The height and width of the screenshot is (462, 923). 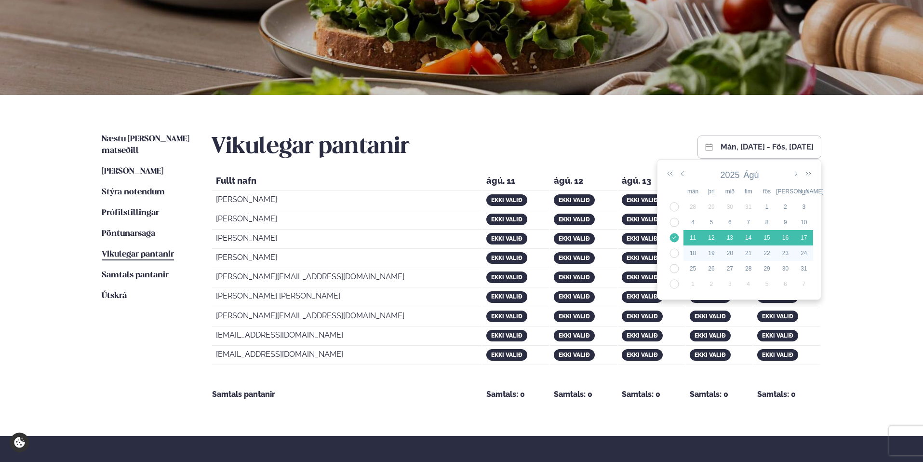 What do you see at coordinates (138, 254) in the screenshot?
I see `span: Vikulegar pantanir` at bounding box center [138, 254].